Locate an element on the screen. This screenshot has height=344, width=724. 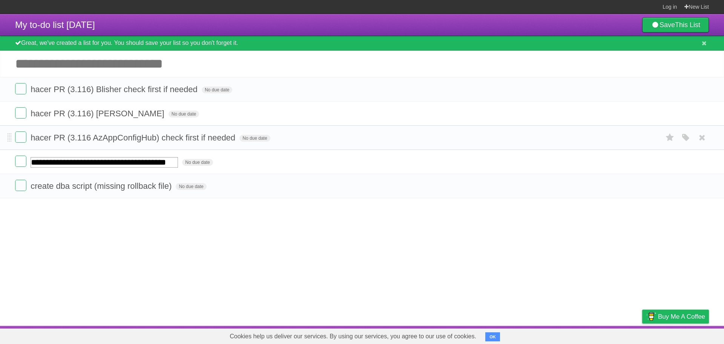
b: This List is located at coordinates (688, 25).